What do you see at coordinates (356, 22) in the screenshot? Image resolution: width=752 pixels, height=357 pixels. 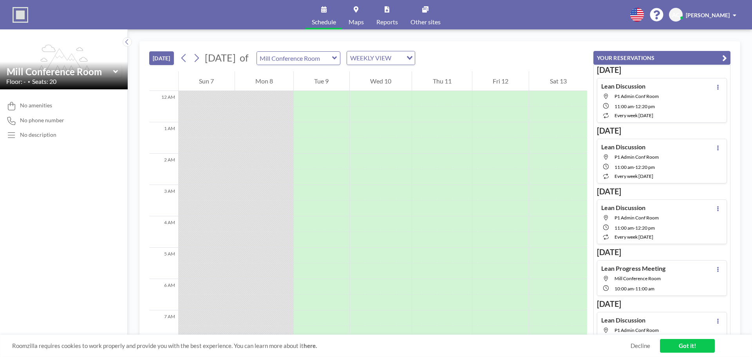 I see `span: Maps` at bounding box center [356, 22].